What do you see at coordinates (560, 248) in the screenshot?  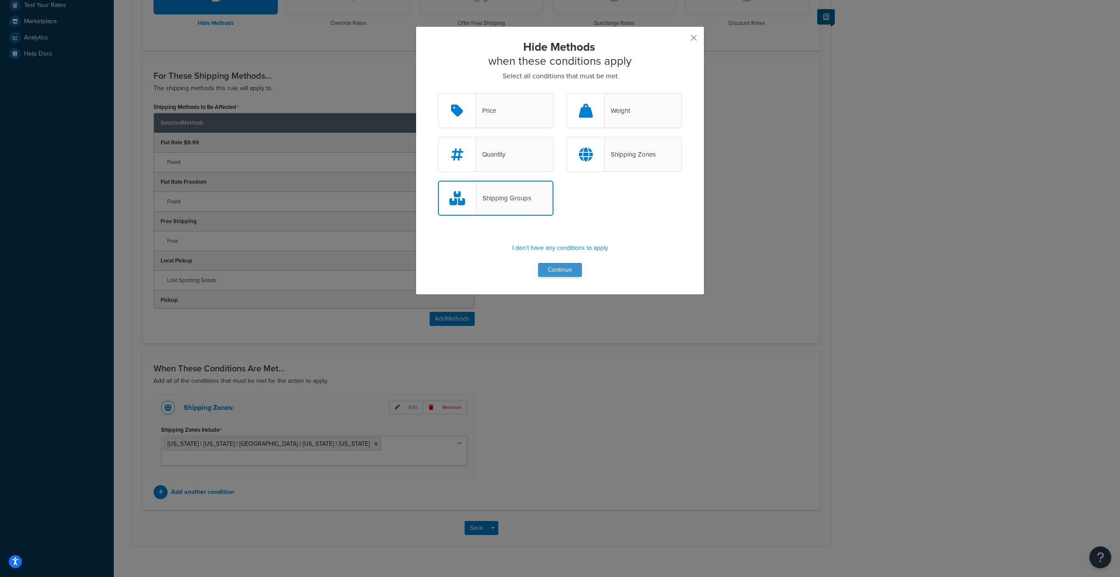 I see `p: I don't have any conditions to apply` at bounding box center [560, 248].